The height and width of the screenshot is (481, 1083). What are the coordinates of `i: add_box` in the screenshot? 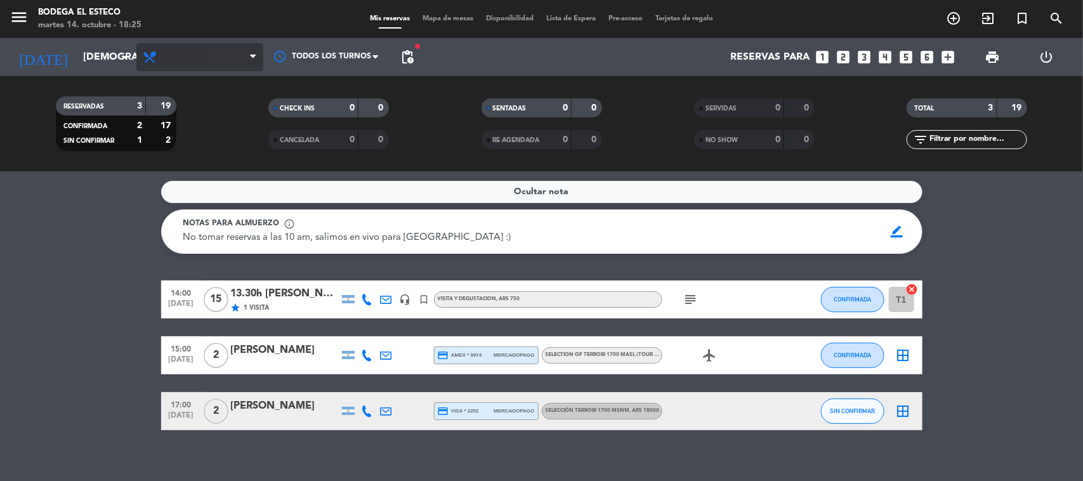 It's located at (949, 57).